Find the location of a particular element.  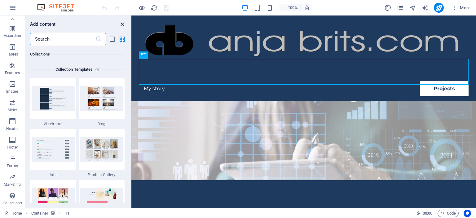

button: Code is located at coordinates (448, 213).